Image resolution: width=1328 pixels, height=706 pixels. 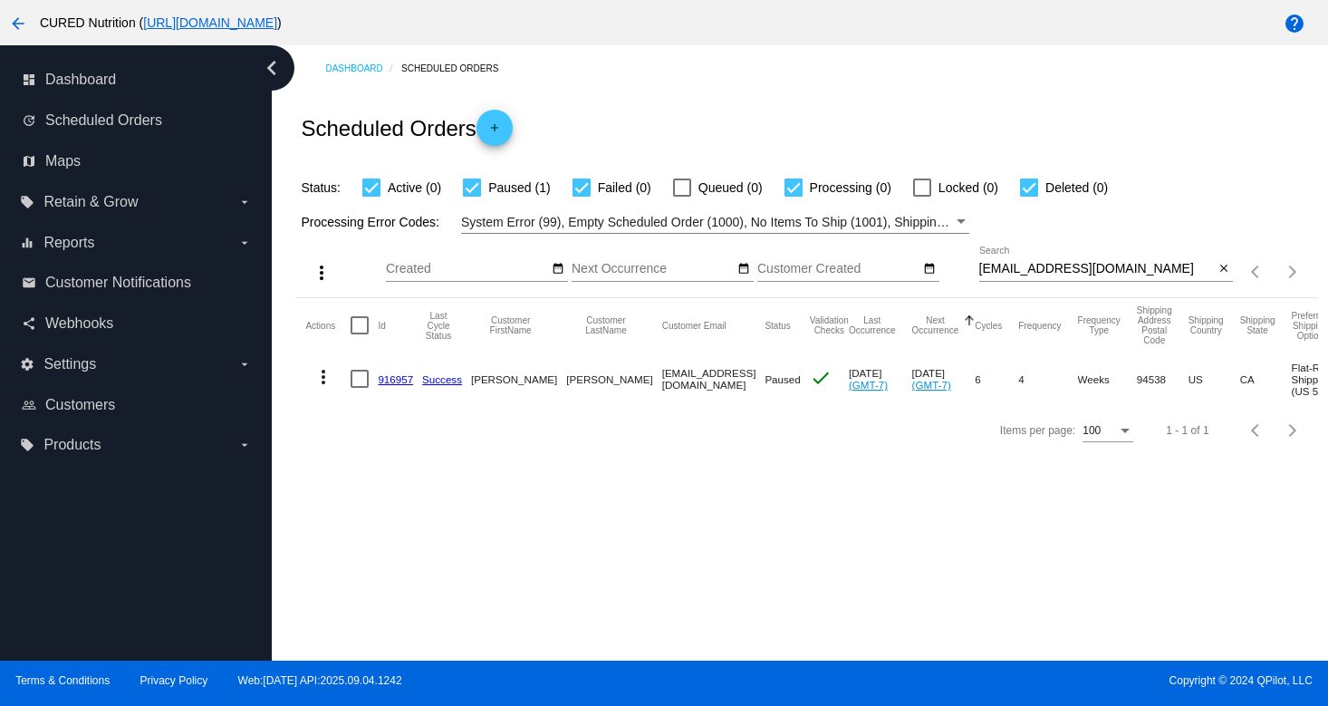 I want to click on button: Change sorting for Id, so click(x=381, y=325).